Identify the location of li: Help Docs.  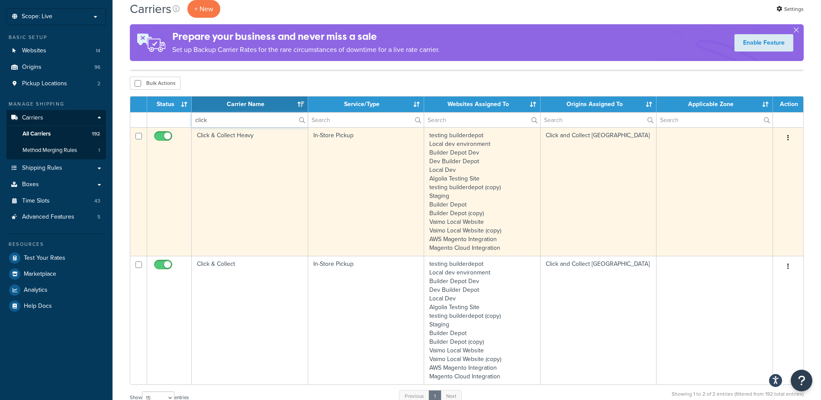
(56, 306).